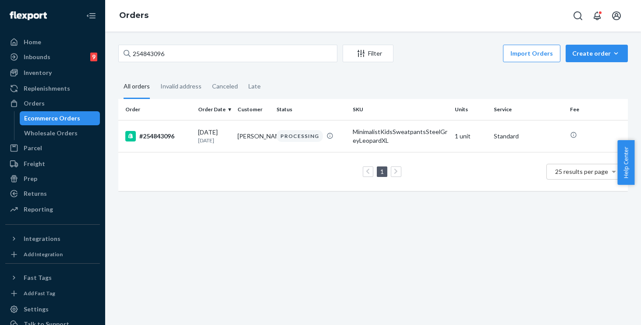  What do you see at coordinates (38, 278) in the screenshot?
I see `div: Fast Tags` at bounding box center [38, 278].